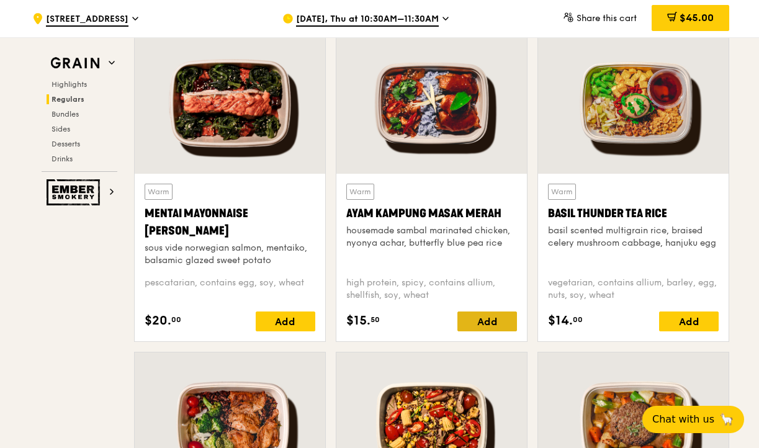 The image size is (759, 448). What do you see at coordinates (358, 321) in the screenshot?
I see `span: $15.` at bounding box center [358, 321].